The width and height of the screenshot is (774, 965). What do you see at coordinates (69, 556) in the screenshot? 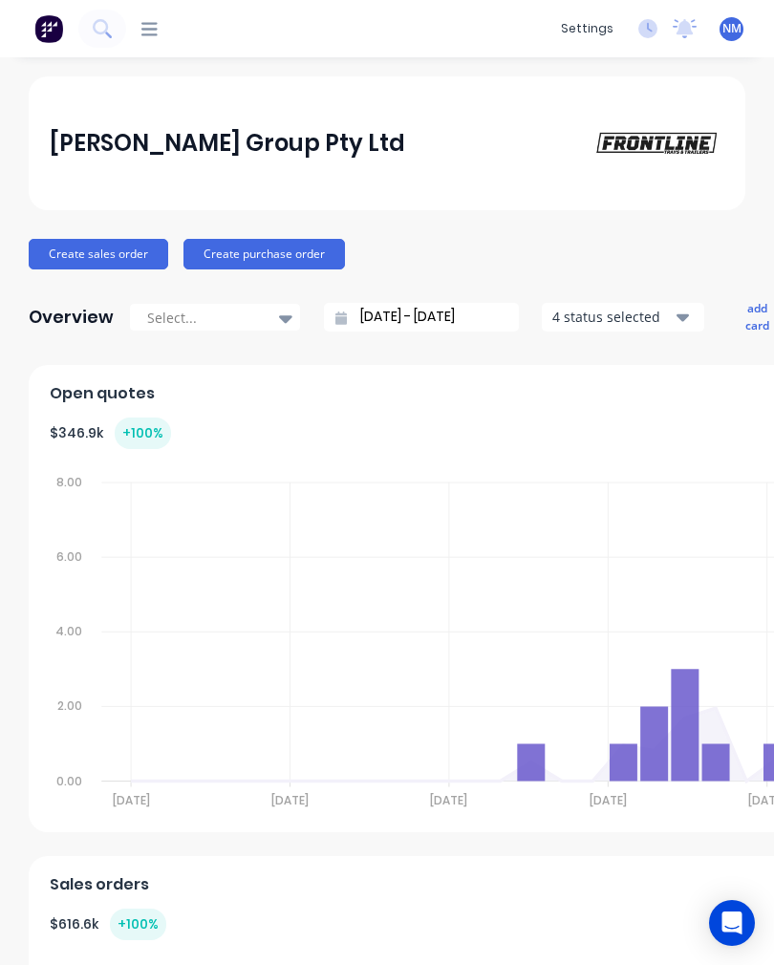
I see `tspan: 6.00` at bounding box center [69, 556].